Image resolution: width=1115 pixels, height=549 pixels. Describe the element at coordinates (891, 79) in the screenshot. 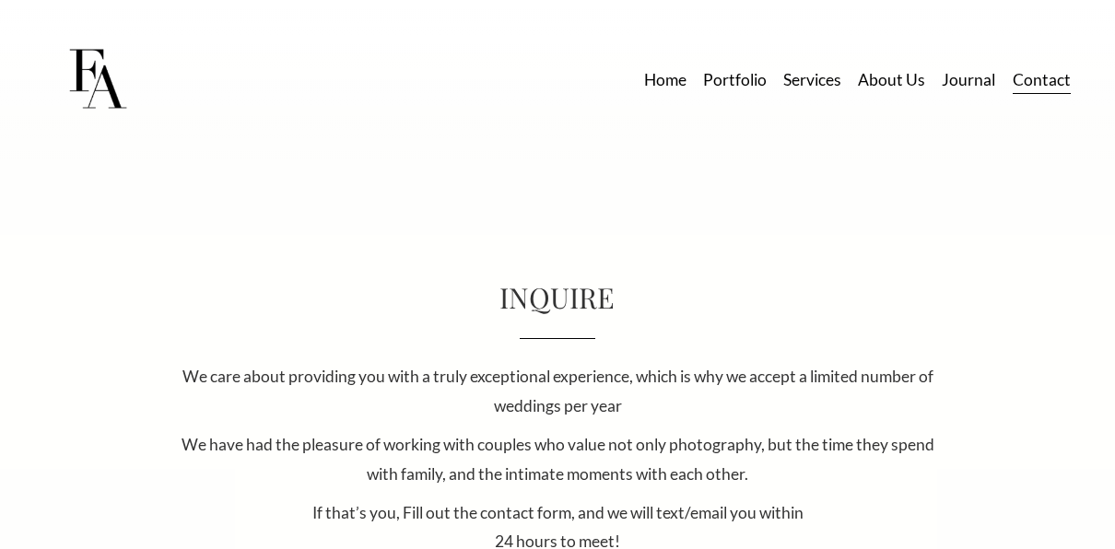

I see `a: About Us` at that location.